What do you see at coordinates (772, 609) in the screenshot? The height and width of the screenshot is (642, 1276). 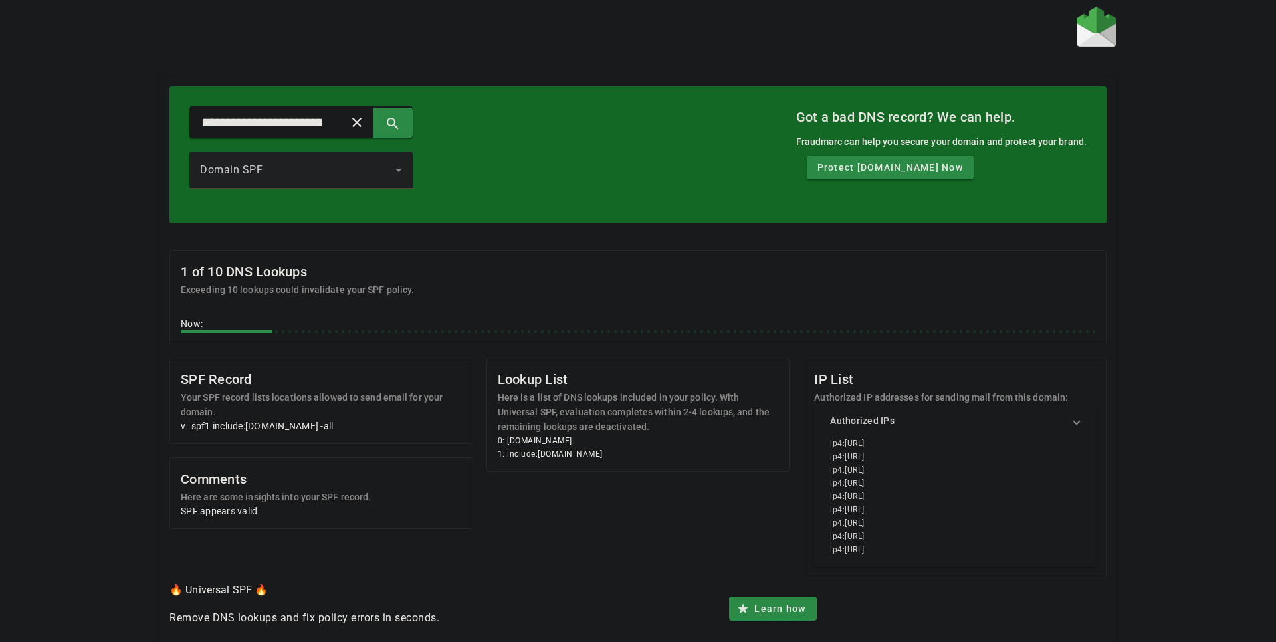 I see `button: Learn how` at bounding box center [772, 609].